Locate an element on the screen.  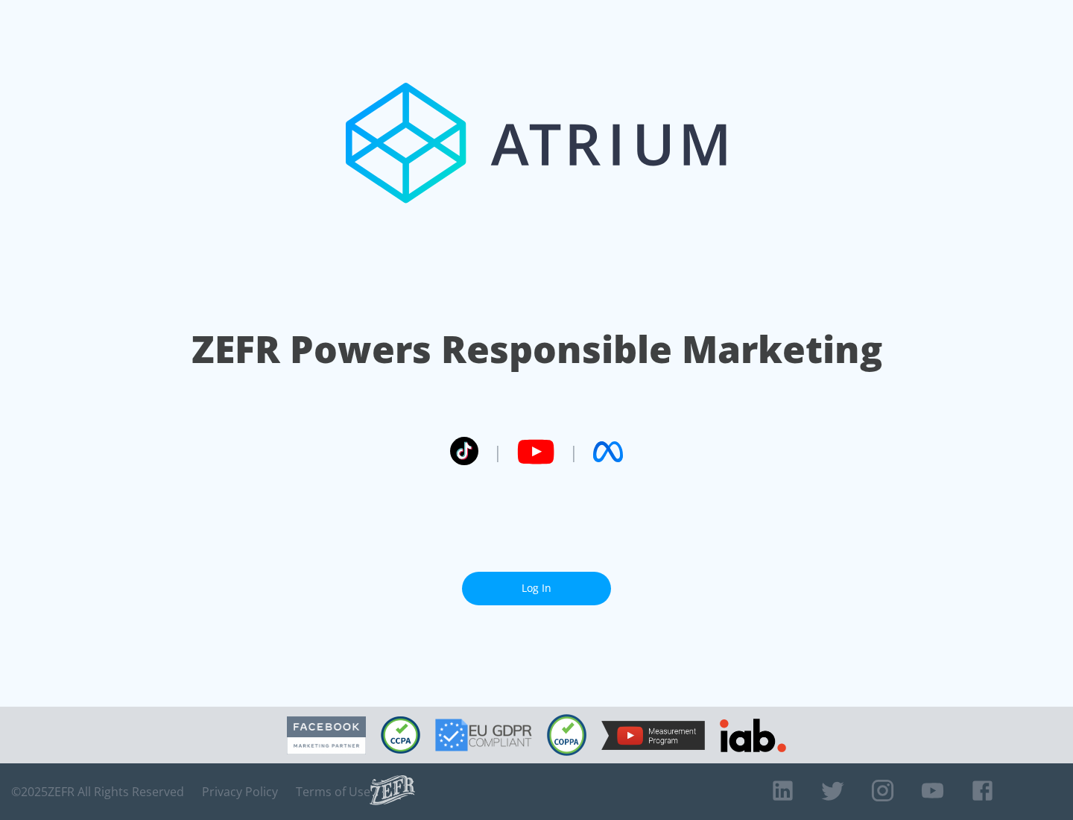
h1: ZEFR Powers Responsible Marketing is located at coordinates (536, 349).